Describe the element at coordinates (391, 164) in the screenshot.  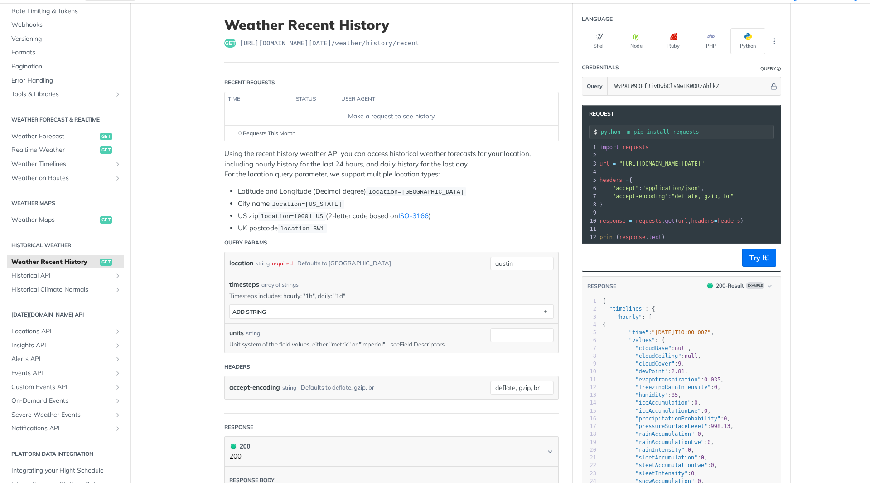
I see `p: Using the recent history weather API you can access historical weather forecasts for your locatio...` at that location.